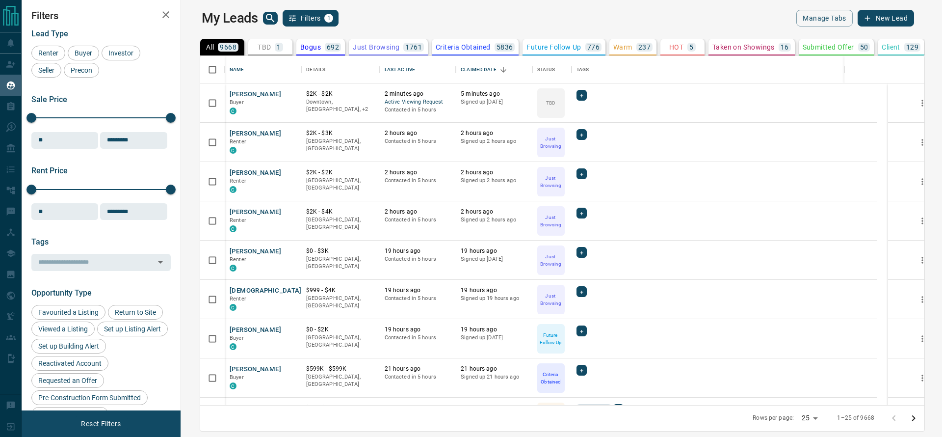 The image size is (942, 437). What do you see at coordinates (89, 397) in the screenshot?
I see `span: Pre-Construction Form Submitted` at bounding box center [89, 397].